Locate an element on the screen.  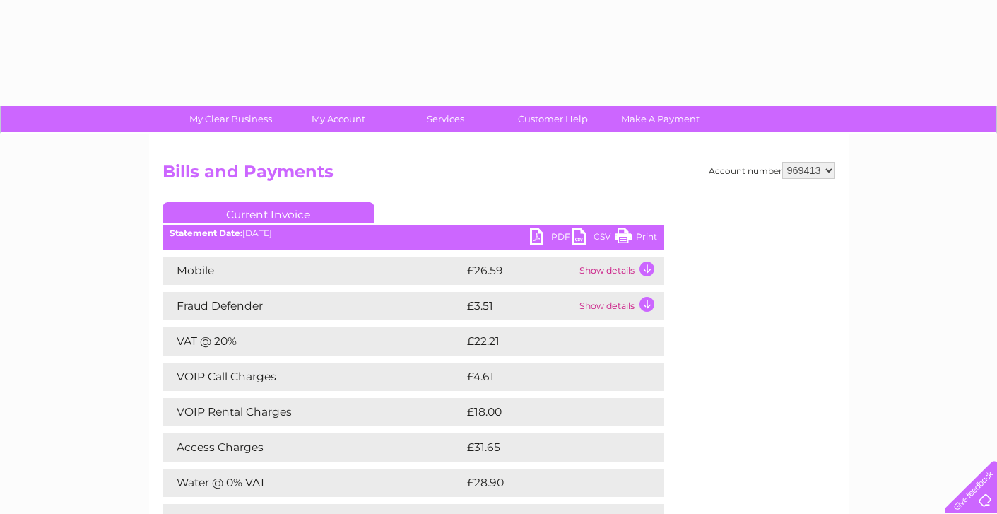
a: PDF is located at coordinates (551, 238).